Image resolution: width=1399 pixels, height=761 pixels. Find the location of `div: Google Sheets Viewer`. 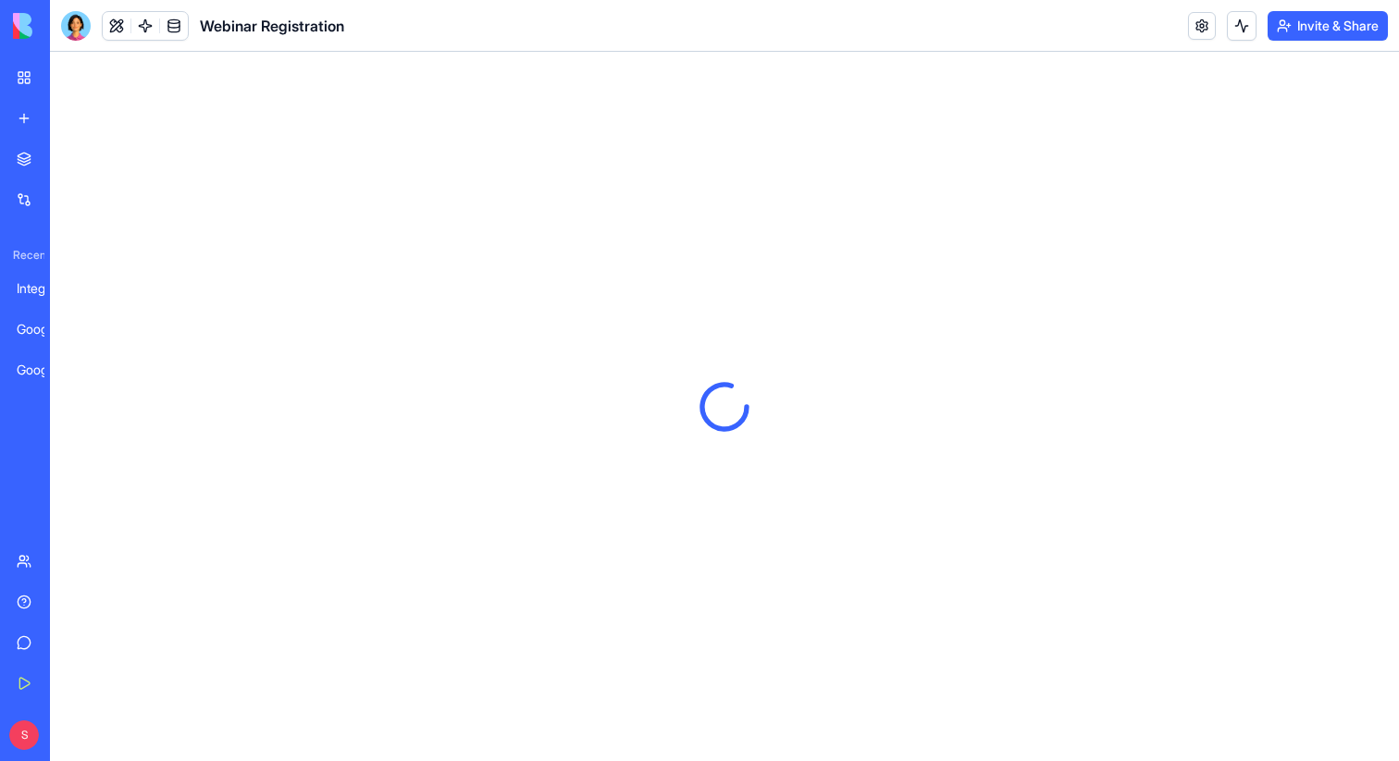

div: Google Sheets Viewer is located at coordinates (43, 370).